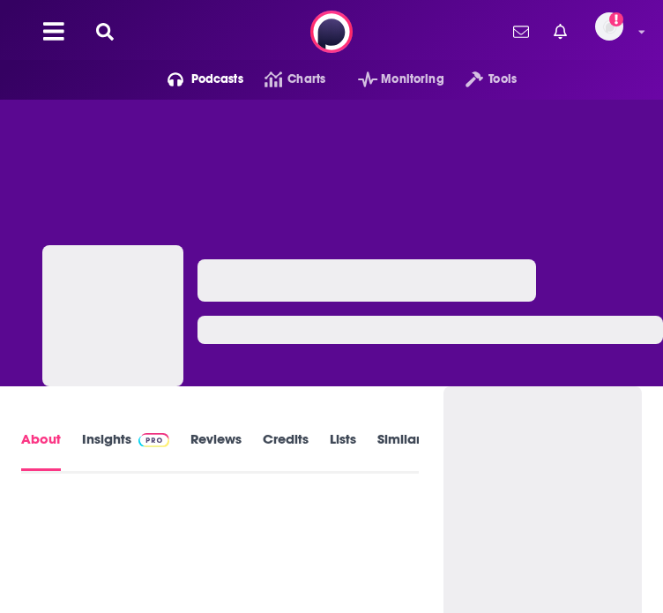  Describe the element at coordinates (216, 451) in the screenshot. I see `a: Reviews` at that location.